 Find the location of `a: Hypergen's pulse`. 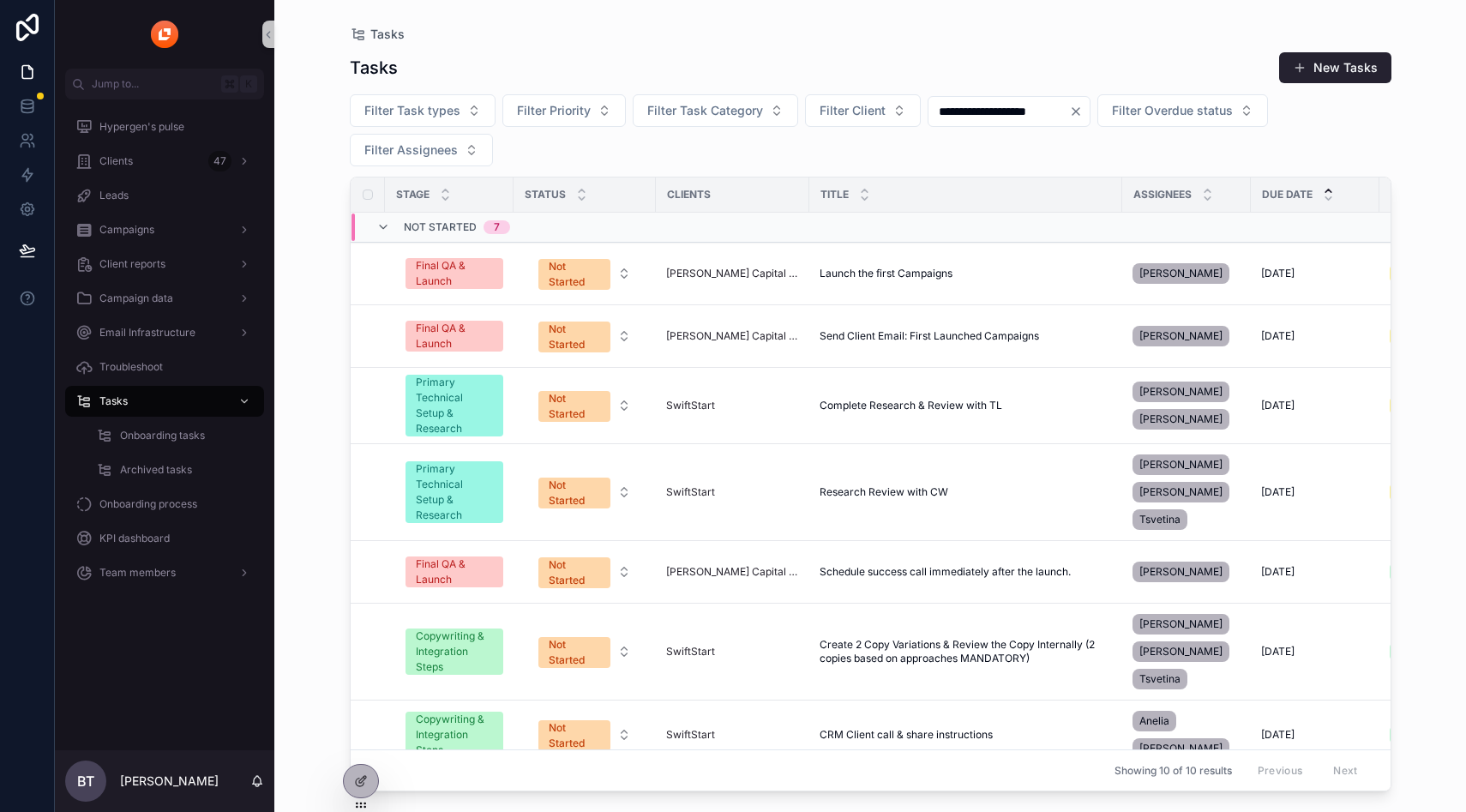

a: Hypergen's pulse is located at coordinates (165, 127).